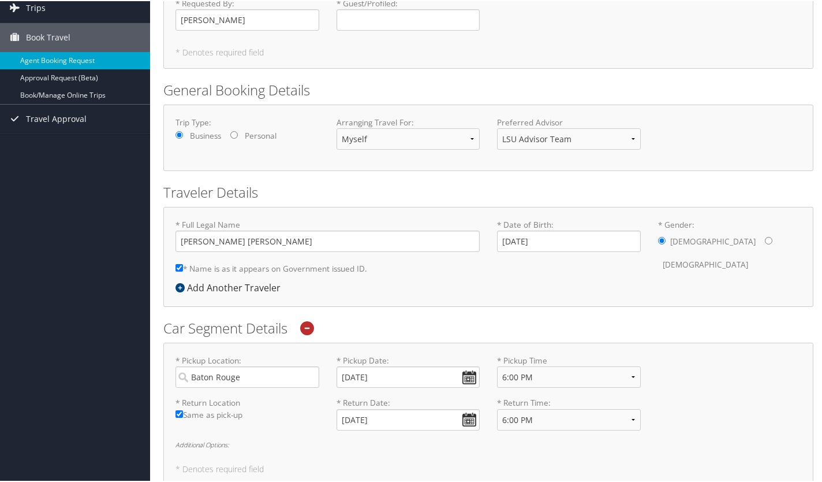 Image resolution: width=822 pixels, height=482 pixels. I want to click on select: * Pickup Time, so click(569, 375).